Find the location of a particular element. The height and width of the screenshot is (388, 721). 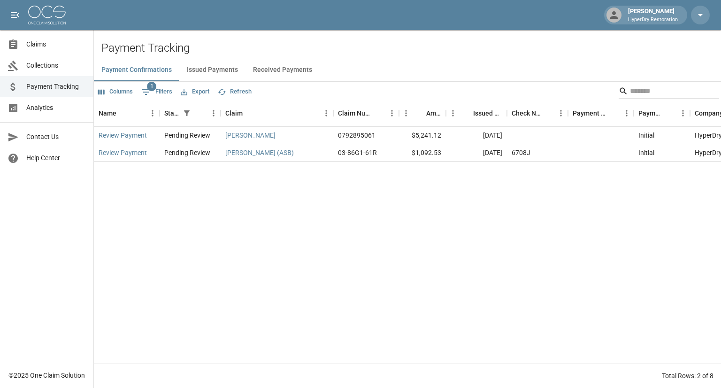

img: ocs-logo-white-transparent.png is located at coordinates (47, 15).